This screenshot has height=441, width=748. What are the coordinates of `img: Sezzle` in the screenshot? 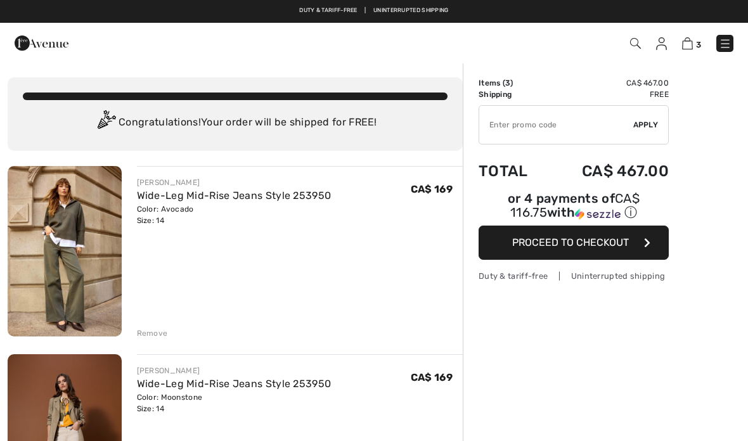 It's located at (598, 214).